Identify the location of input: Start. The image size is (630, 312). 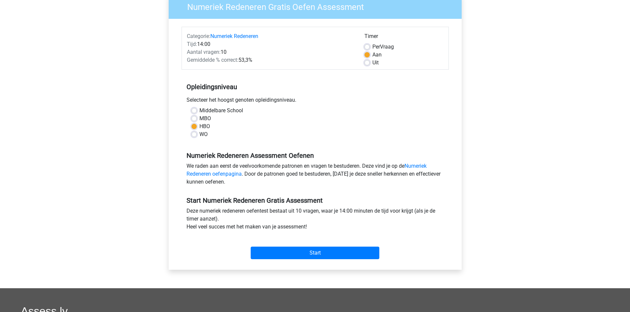
(315, 253).